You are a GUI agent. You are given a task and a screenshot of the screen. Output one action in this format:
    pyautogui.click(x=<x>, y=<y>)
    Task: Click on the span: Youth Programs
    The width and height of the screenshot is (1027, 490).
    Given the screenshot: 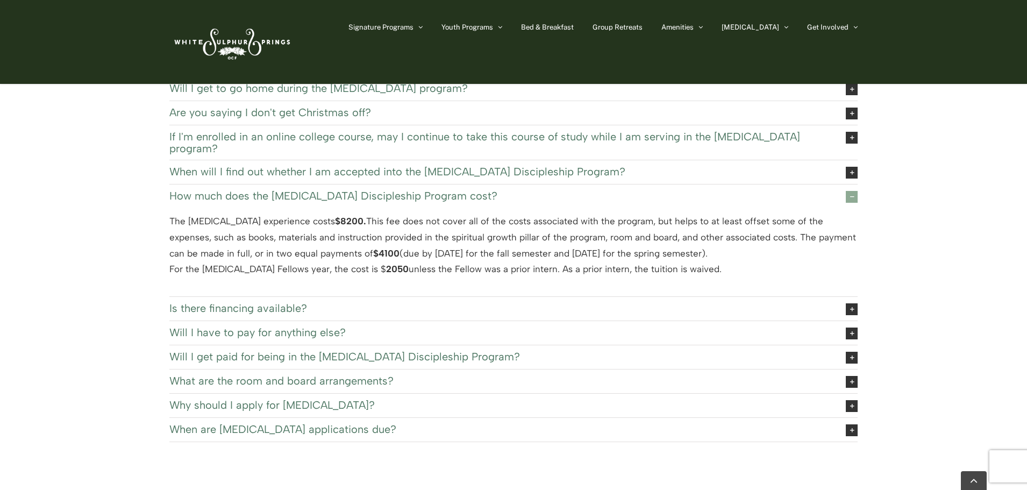 What is the action you would take?
    pyautogui.click(x=467, y=27)
    